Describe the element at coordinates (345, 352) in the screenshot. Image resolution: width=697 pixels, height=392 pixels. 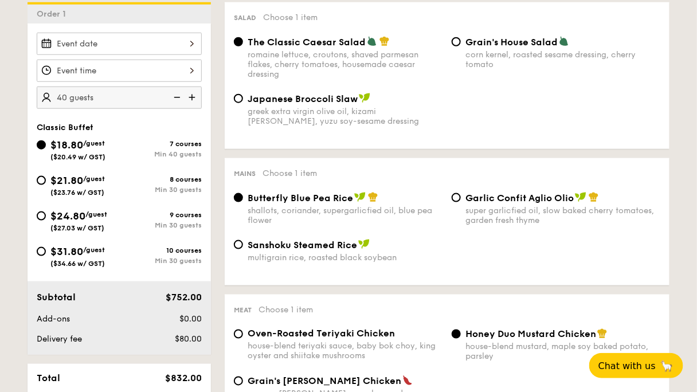
I see `div: house-blend teriyaki sauce, baby bok choy, king oyster and shiitake mushrooms` at that location.